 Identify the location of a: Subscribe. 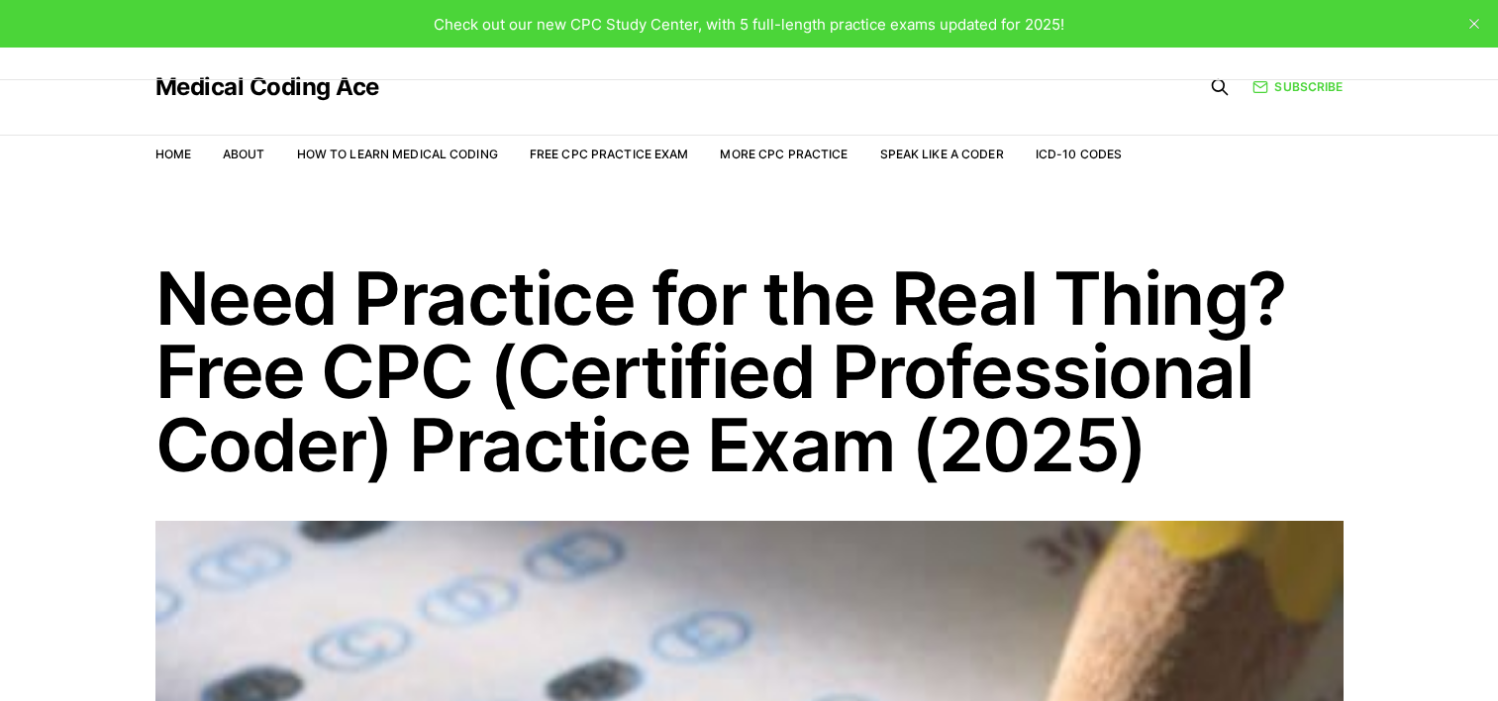
(1297, 86).